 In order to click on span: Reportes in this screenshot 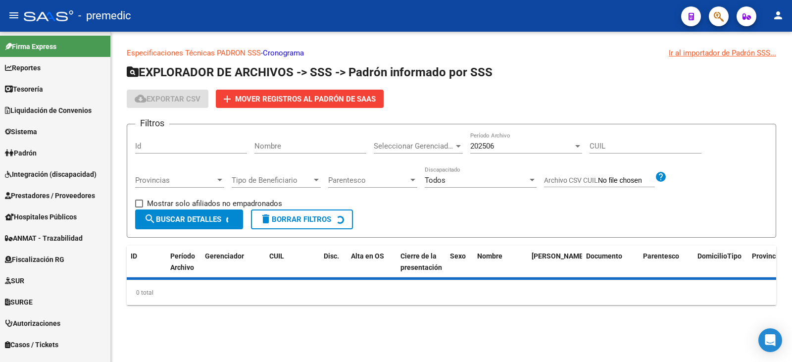, I will do `click(23, 68)`.